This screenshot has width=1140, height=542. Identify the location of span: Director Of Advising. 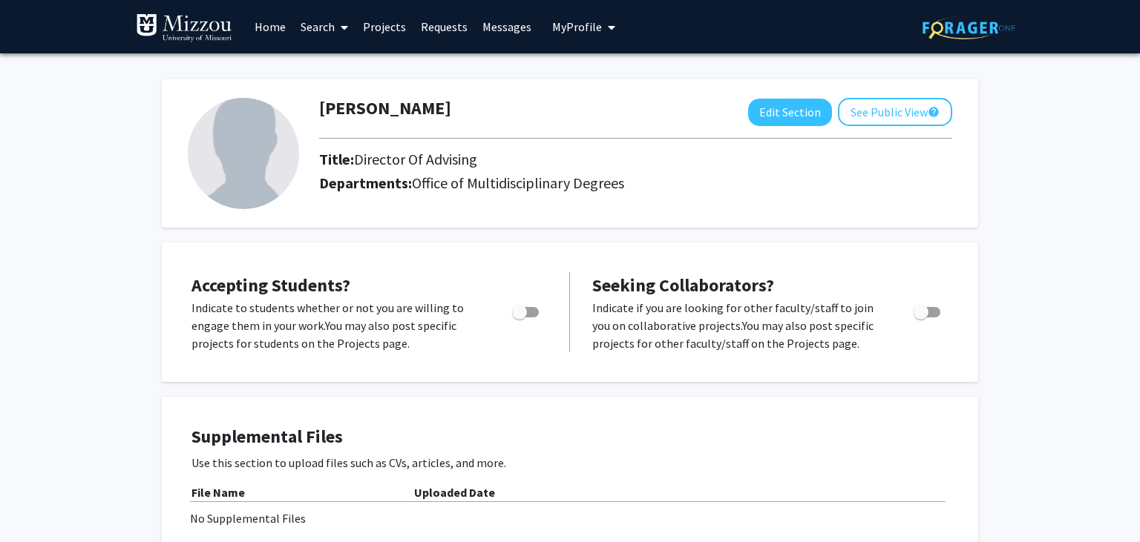
(416, 159).